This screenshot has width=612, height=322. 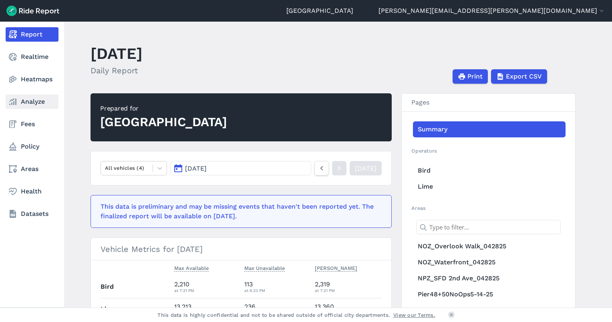 I want to click on a: Health, so click(x=32, y=191).